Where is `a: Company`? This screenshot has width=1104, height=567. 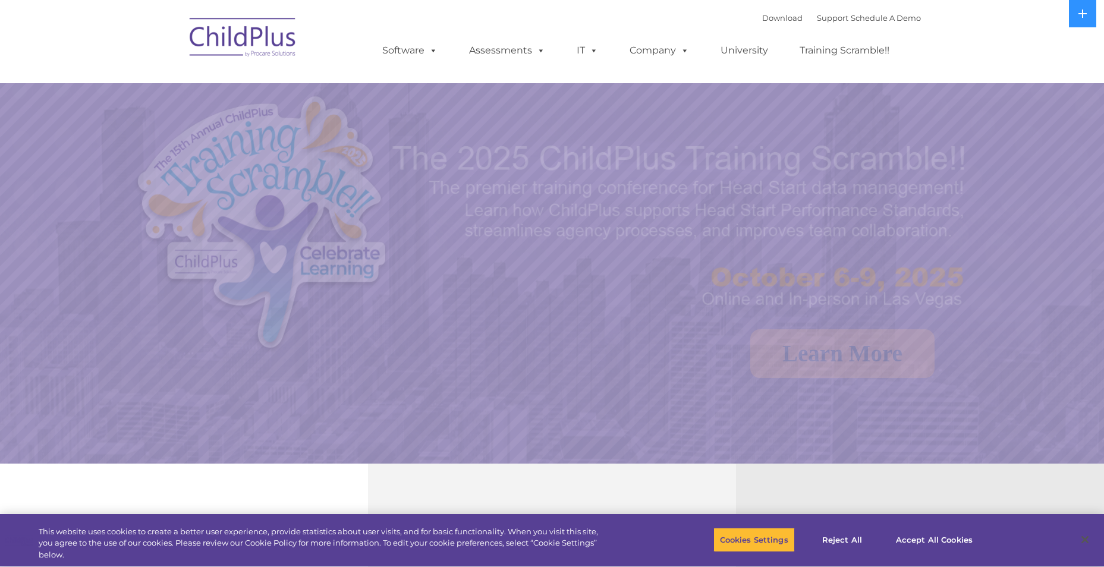
a: Company is located at coordinates (659, 51).